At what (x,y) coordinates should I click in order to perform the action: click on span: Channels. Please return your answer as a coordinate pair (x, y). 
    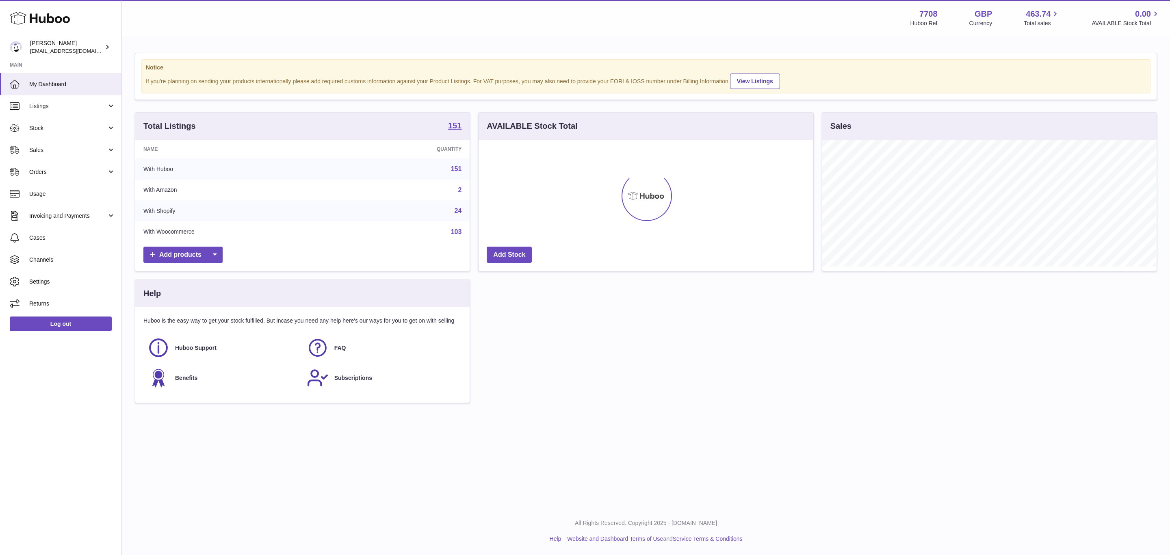
    Looking at the image, I should click on (72, 260).